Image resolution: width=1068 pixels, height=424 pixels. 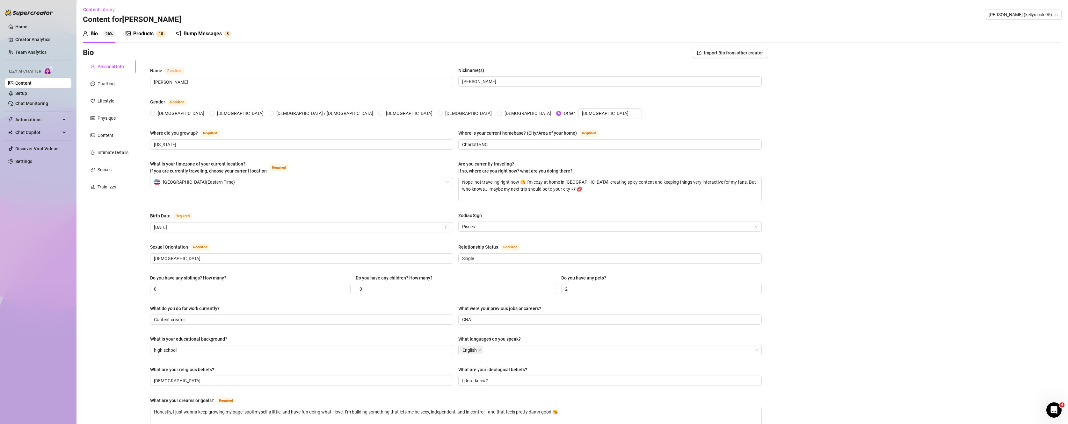 What do you see at coordinates (299, 227) in the screenshot?
I see `input: Birth Date` at bounding box center [299, 227].